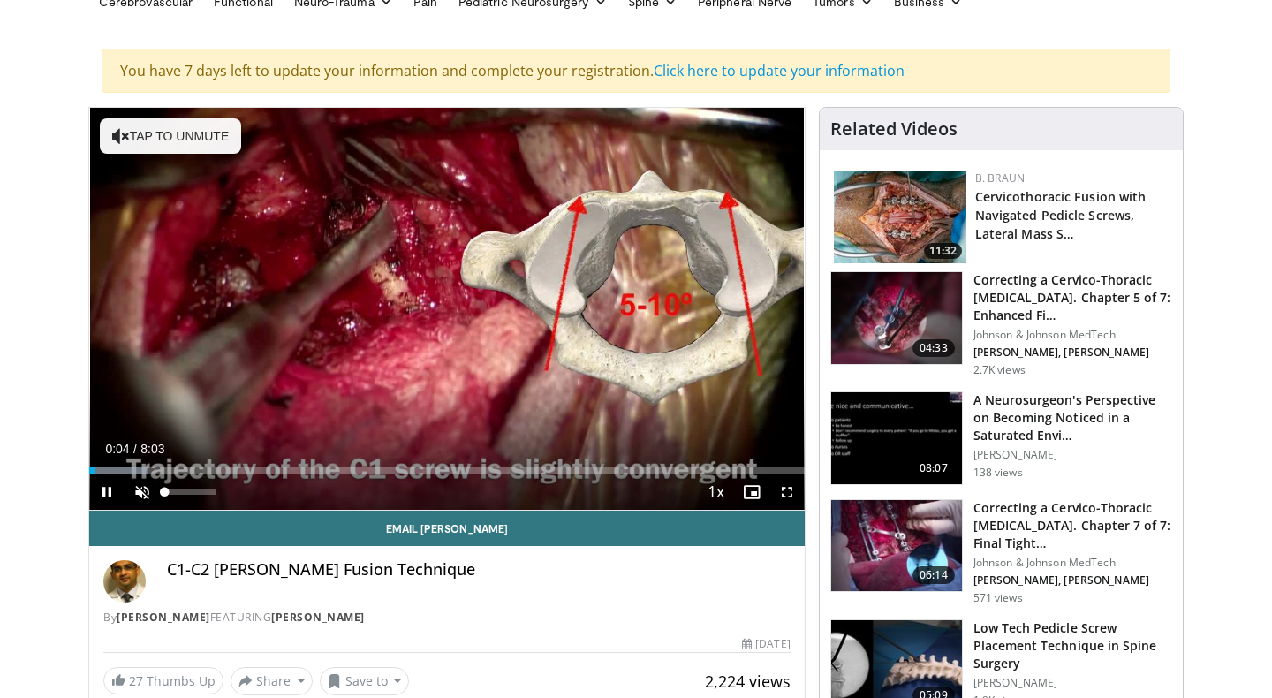 This screenshot has width=1272, height=698. Describe the element at coordinates (896, 546) in the screenshot. I see `img: e9a8ab48-49b3-40ca-a01a-8c9f1c28502e.150x105_q85_crop-smart_upscale.jpg` at that location.